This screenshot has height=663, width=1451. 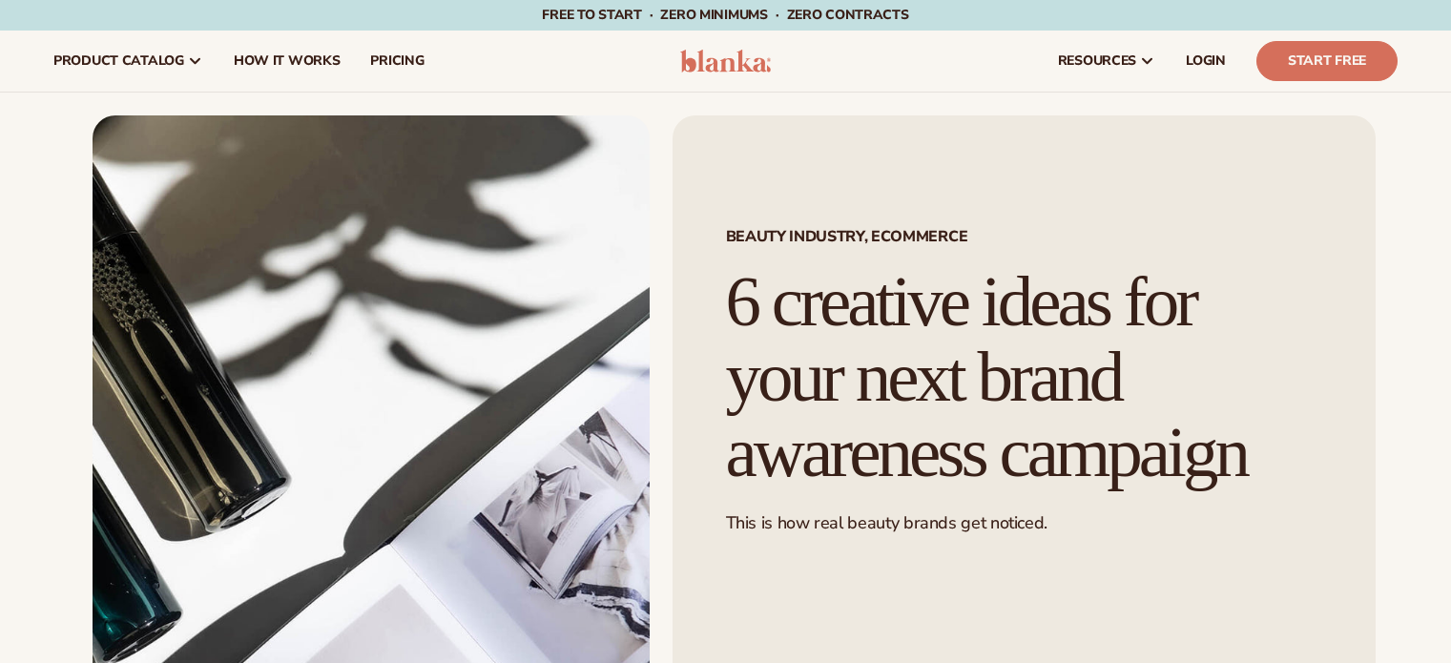 I want to click on img: logo, so click(x=725, y=61).